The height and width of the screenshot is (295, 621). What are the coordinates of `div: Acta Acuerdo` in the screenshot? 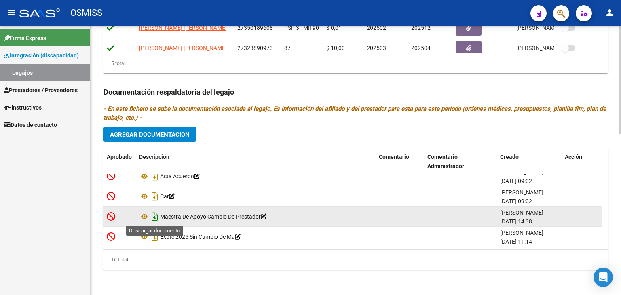 It's located at (255, 176).